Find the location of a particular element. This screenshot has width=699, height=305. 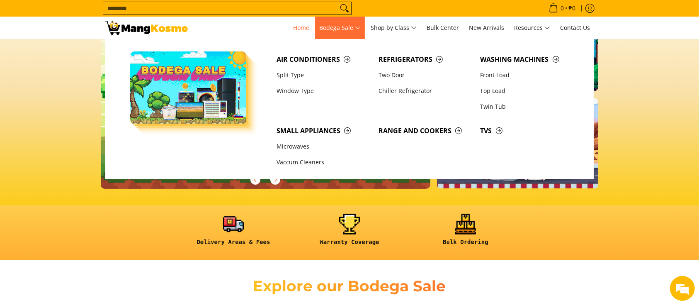

span: Resources is located at coordinates (532, 28).